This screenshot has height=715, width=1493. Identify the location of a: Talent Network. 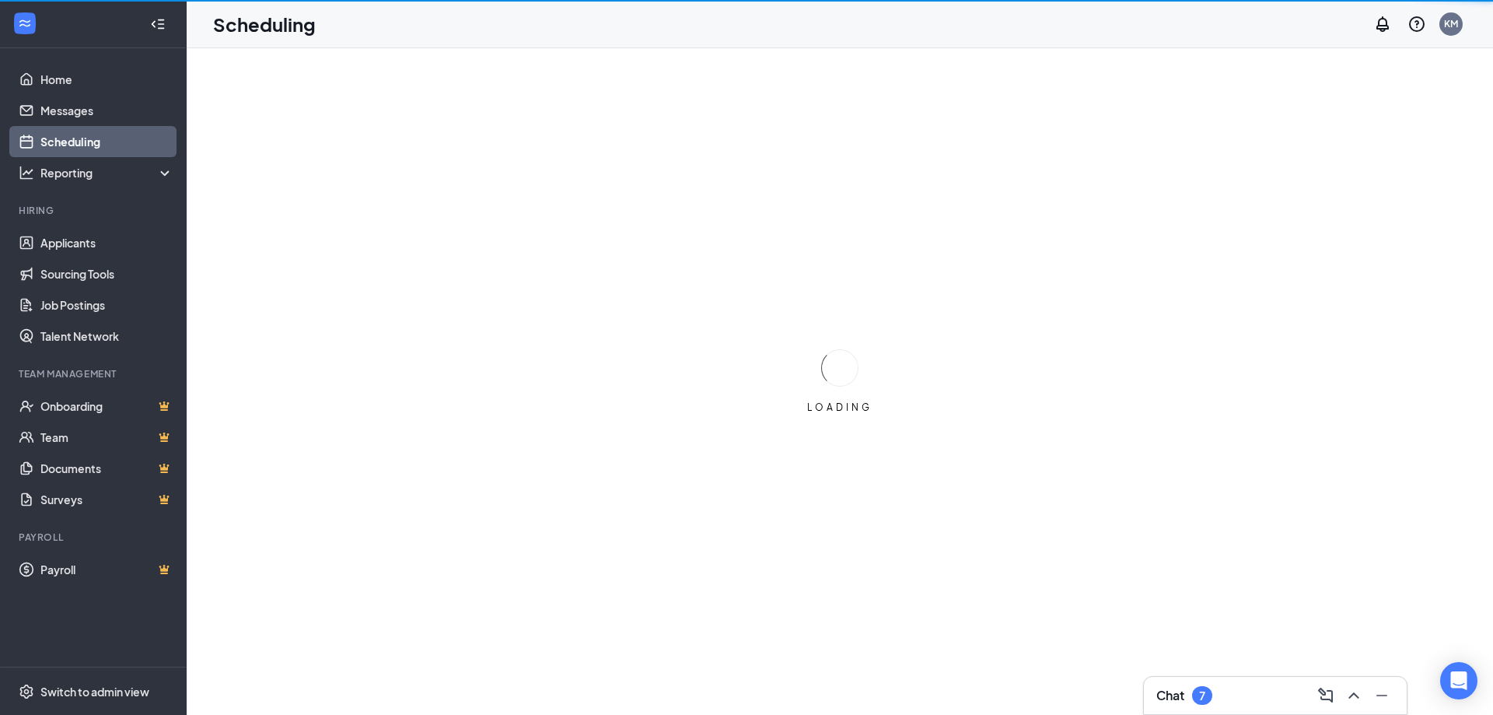
(107, 336).